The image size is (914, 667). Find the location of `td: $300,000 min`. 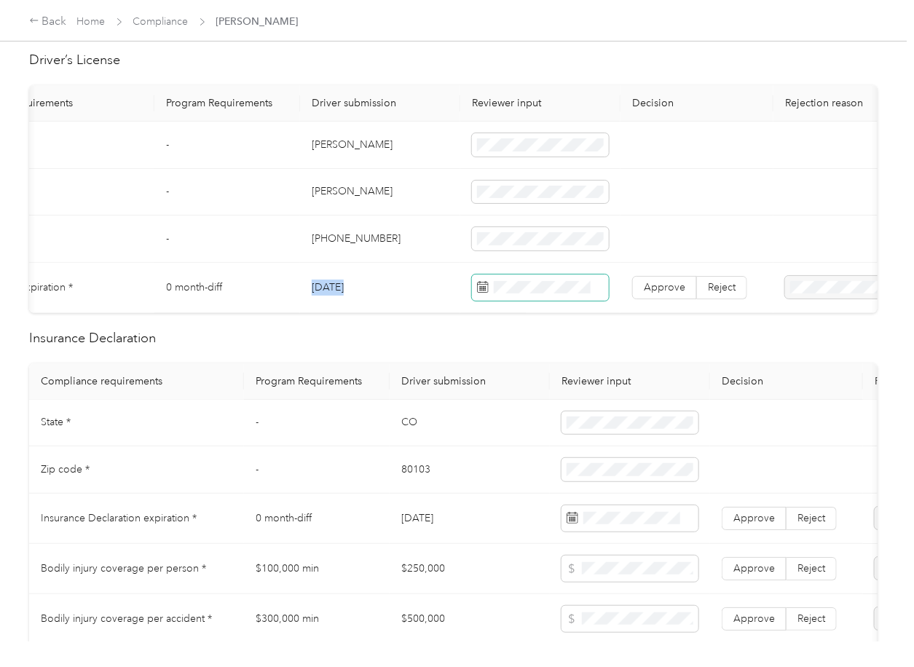

td: $300,000 min is located at coordinates (317, 619).